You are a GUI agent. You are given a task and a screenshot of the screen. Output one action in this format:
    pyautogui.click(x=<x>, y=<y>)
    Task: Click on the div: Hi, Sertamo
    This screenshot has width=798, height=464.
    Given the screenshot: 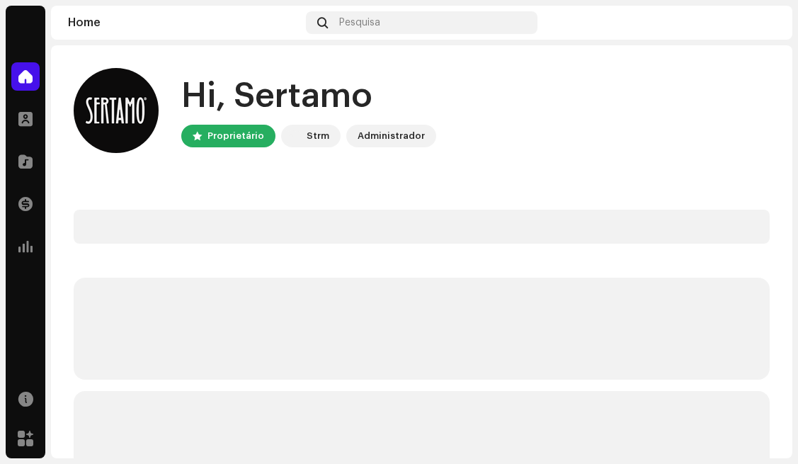 What is the action you would take?
    pyautogui.click(x=309, y=96)
    